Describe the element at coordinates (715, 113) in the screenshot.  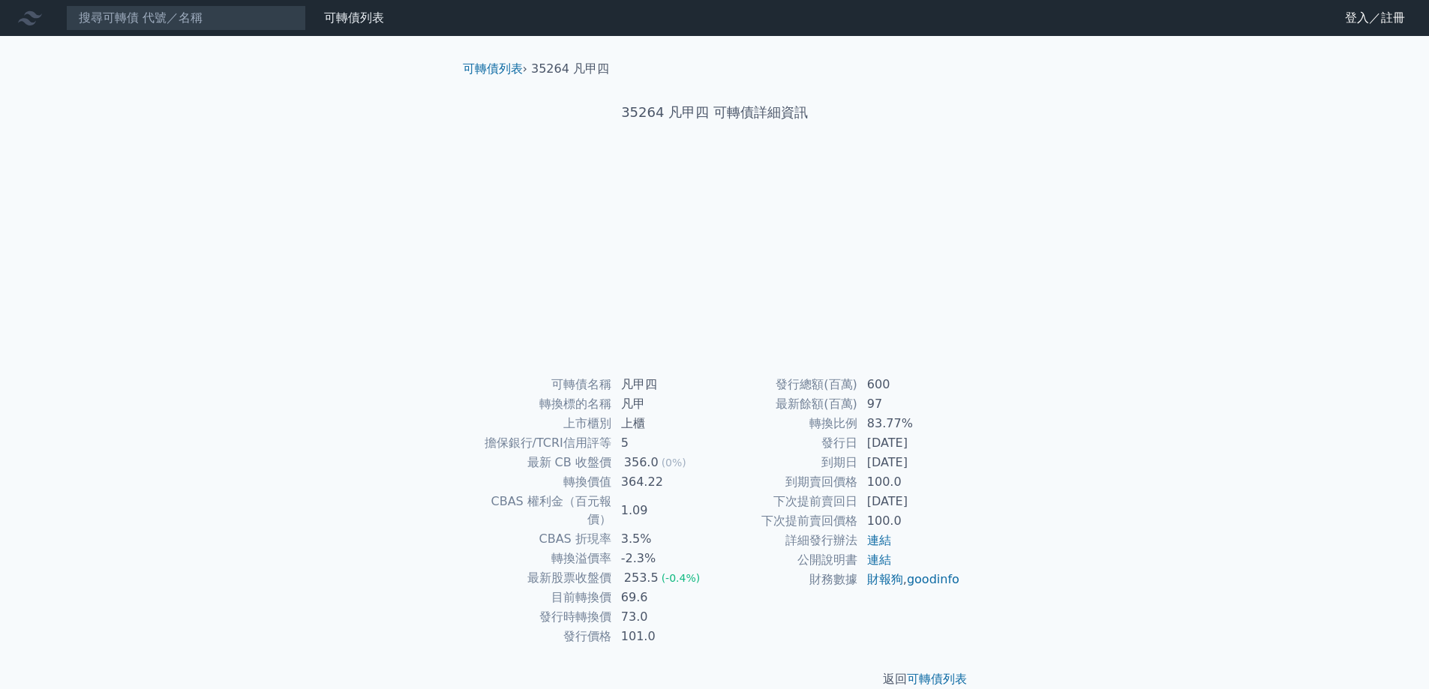
I see `h1: 35264 凡甲四 可轉債詳細資訊` at that location.